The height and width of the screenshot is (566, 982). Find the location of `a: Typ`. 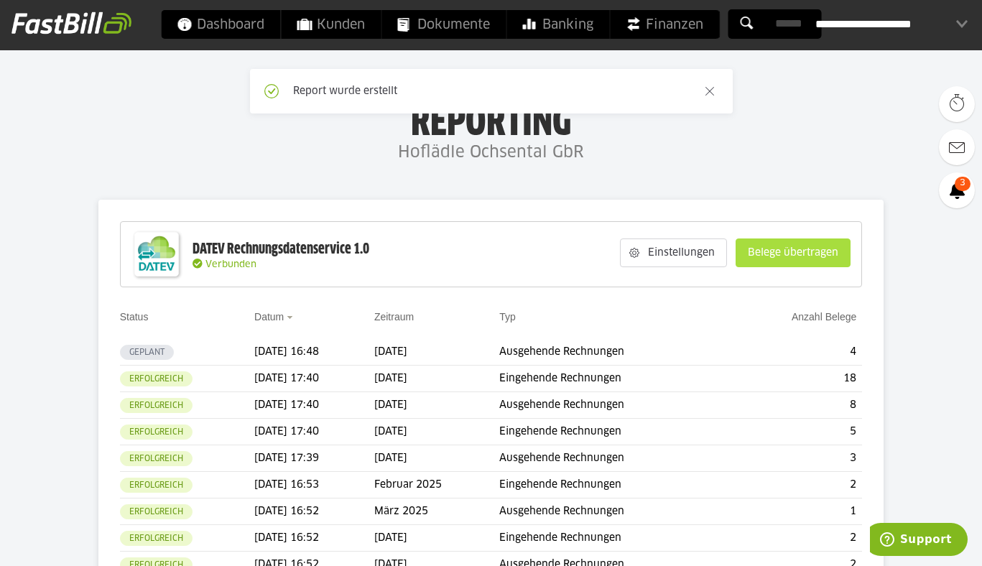

a: Typ is located at coordinates (507, 317).